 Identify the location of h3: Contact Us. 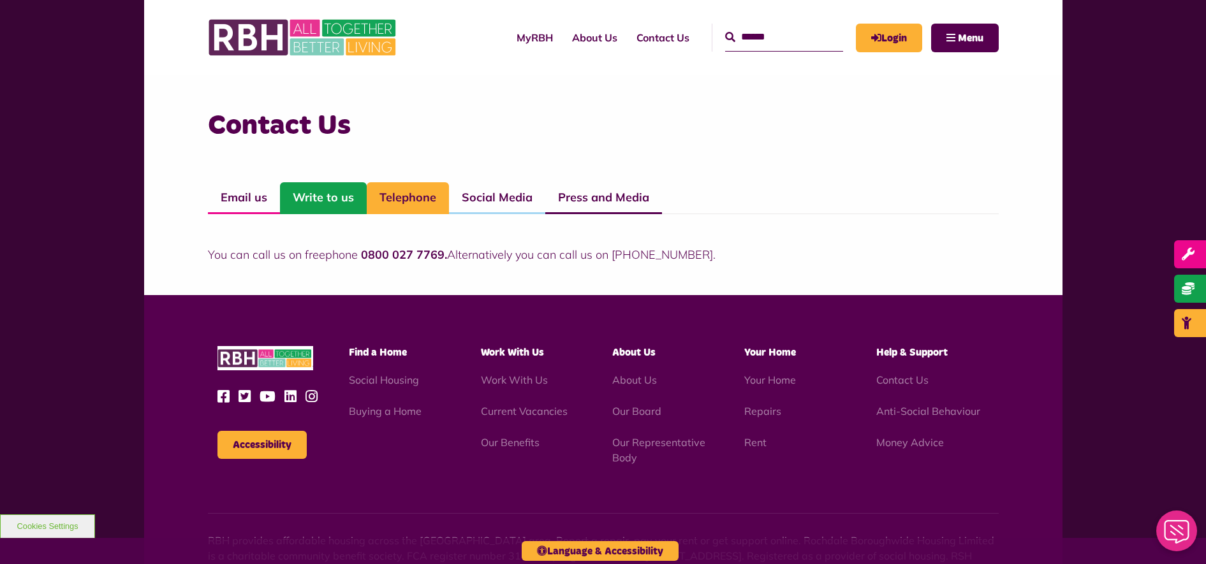
(603, 126).